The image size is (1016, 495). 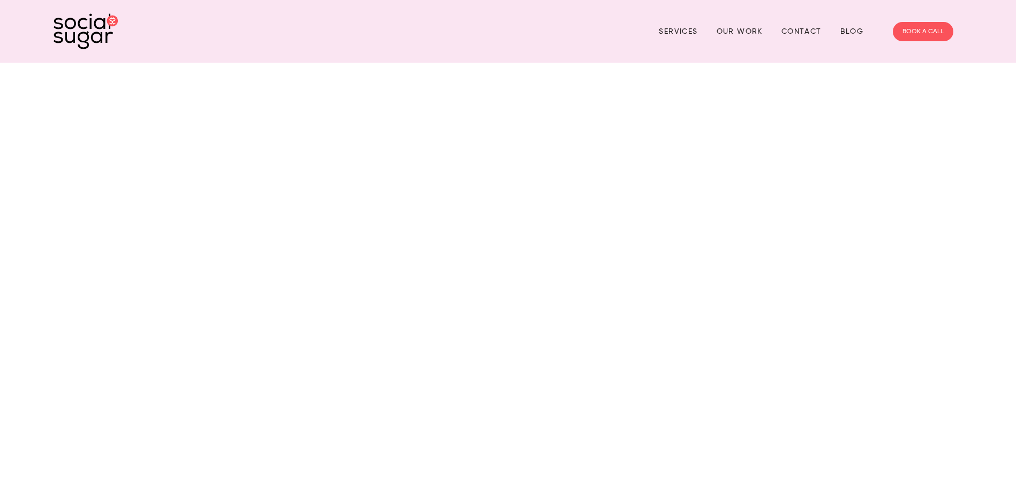 I want to click on a: BOOK A CALL, so click(x=923, y=32).